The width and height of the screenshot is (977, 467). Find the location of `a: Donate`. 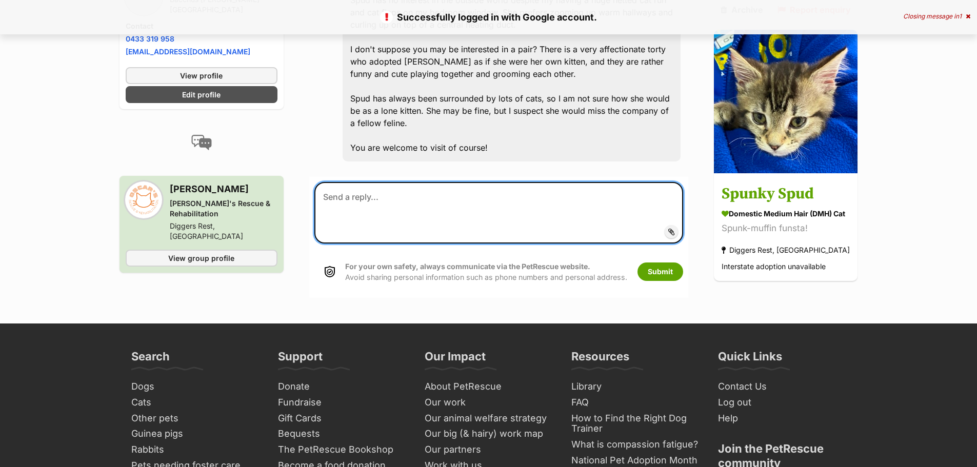

a: Donate is located at coordinates (342, 387).